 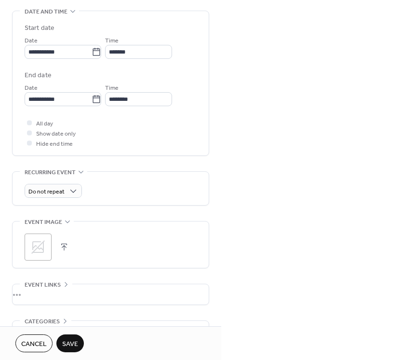 I want to click on span: All day, so click(x=44, y=123).